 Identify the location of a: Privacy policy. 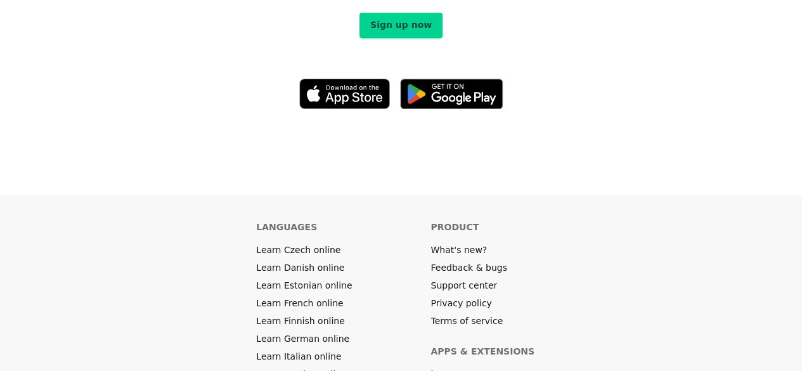
(461, 303).